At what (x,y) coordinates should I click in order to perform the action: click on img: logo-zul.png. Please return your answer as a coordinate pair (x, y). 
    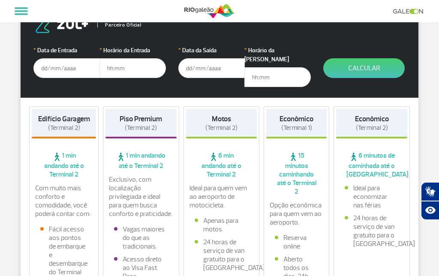
    Looking at the image, I should click on (62, 25).